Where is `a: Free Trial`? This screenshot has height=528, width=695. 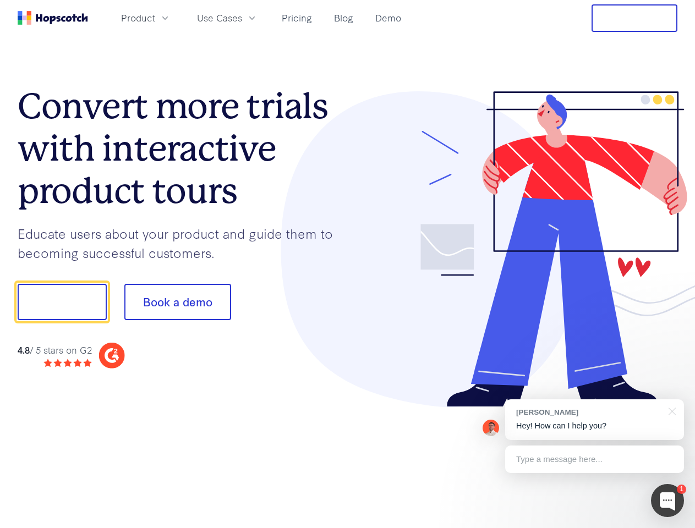
a: Free Trial is located at coordinates (634, 18).